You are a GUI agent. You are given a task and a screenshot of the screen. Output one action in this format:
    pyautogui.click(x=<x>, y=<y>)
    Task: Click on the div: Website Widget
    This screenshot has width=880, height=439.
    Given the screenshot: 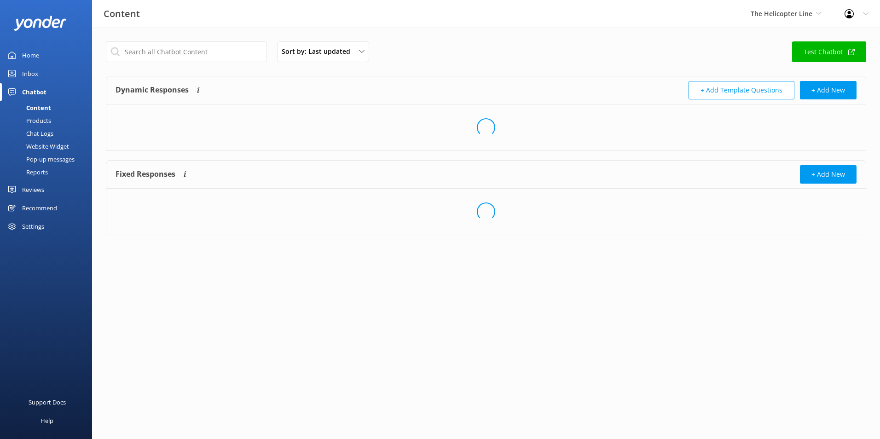 What is the action you would take?
    pyautogui.click(x=37, y=146)
    